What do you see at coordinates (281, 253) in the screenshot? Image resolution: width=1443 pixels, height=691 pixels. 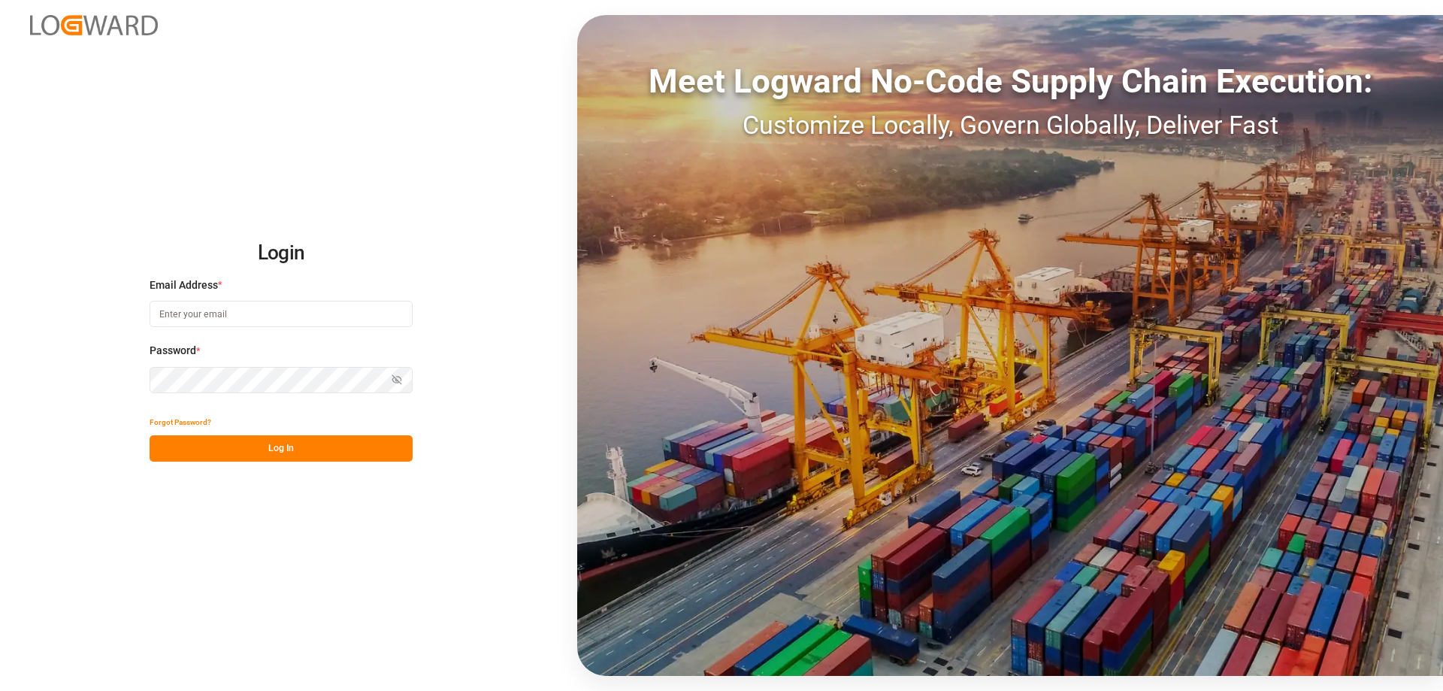 I see `h2: Login` at bounding box center [281, 253].